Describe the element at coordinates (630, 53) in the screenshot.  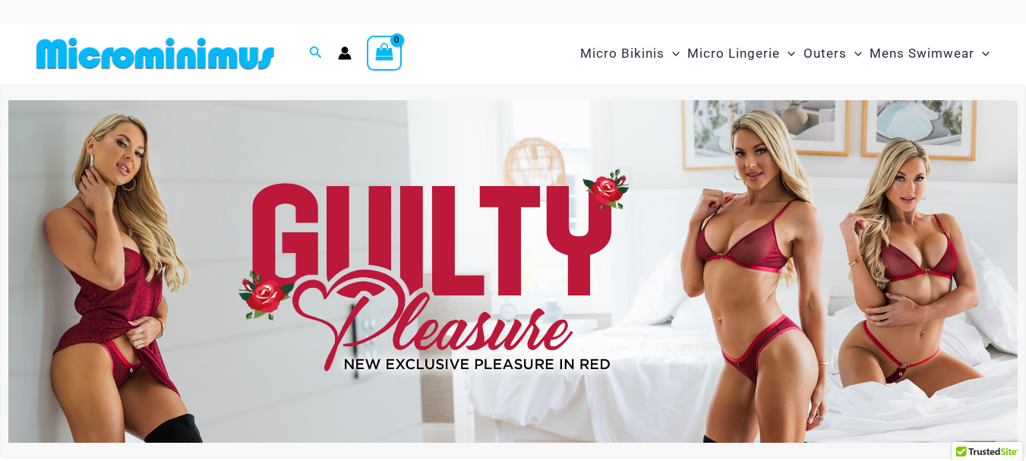
I see `a: Micro BikinisMenu ToggleMenu Toggle` at that location.